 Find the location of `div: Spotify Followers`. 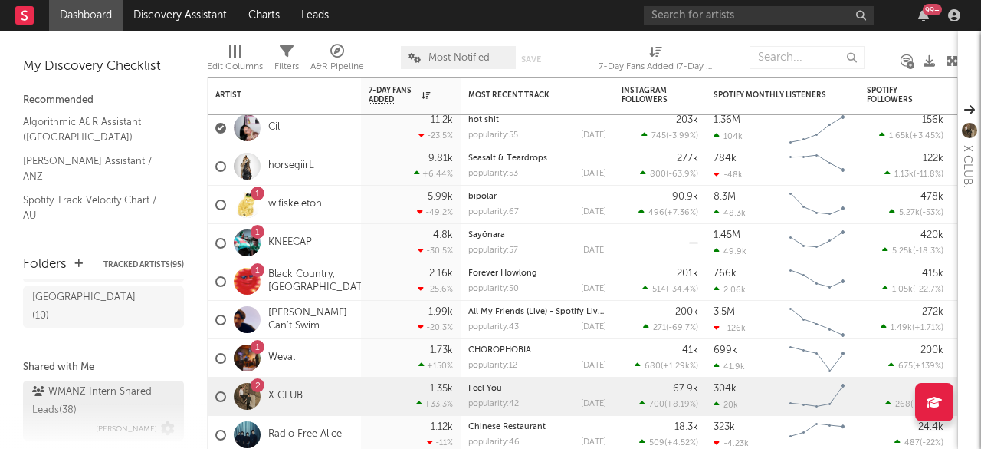

div: Spotify Followers is located at coordinates (894, 95).